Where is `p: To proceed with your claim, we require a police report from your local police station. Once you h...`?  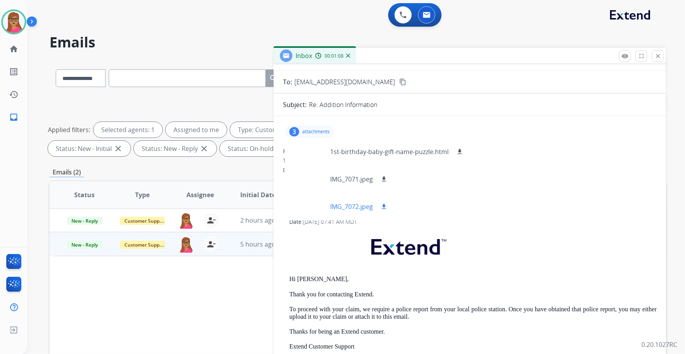 p: To proceed with your claim, we require a police report from your local police station. Once you h... is located at coordinates (473, 313).